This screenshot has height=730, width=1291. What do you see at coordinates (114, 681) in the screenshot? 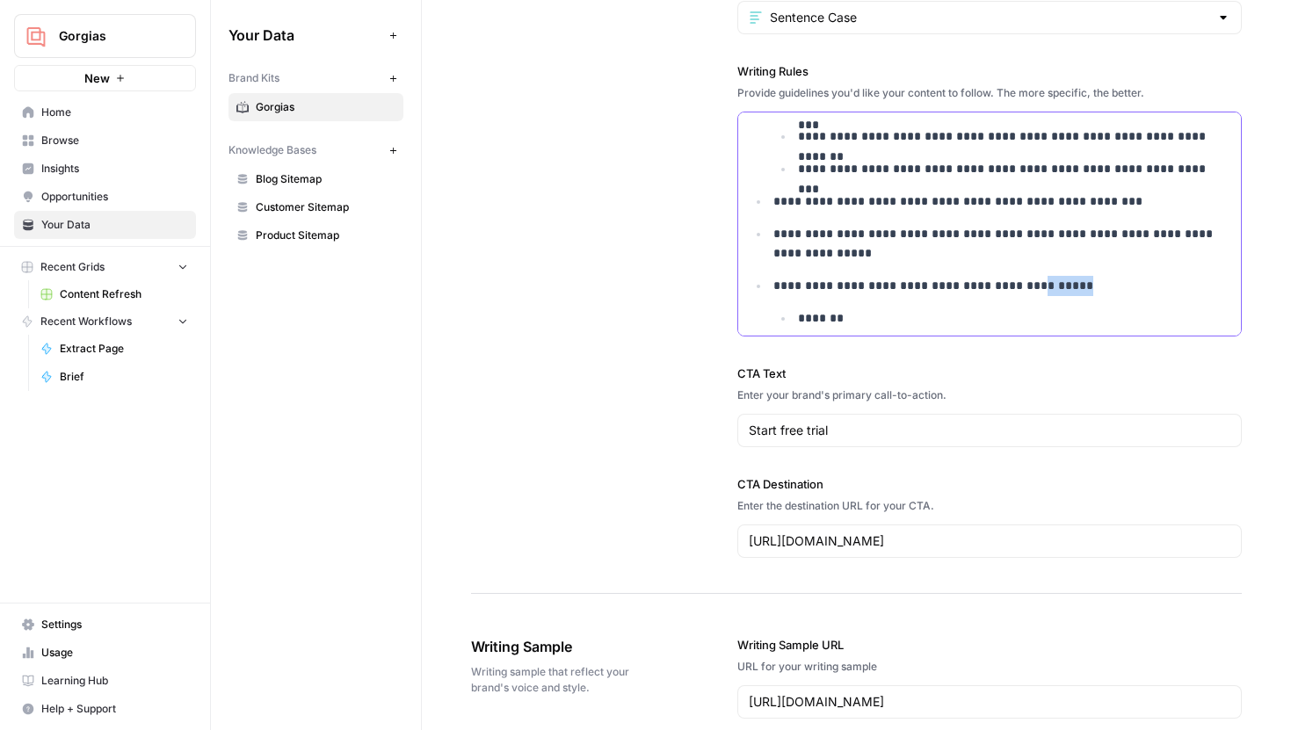
I see `span: Learning Hub` at bounding box center [114, 681].